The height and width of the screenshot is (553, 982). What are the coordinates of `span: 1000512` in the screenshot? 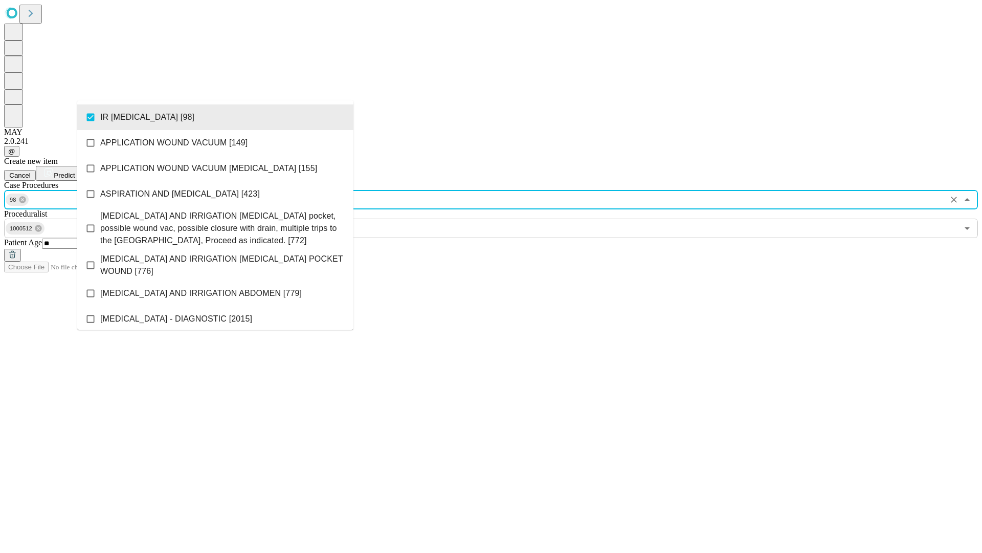 It's located at (21, 228).